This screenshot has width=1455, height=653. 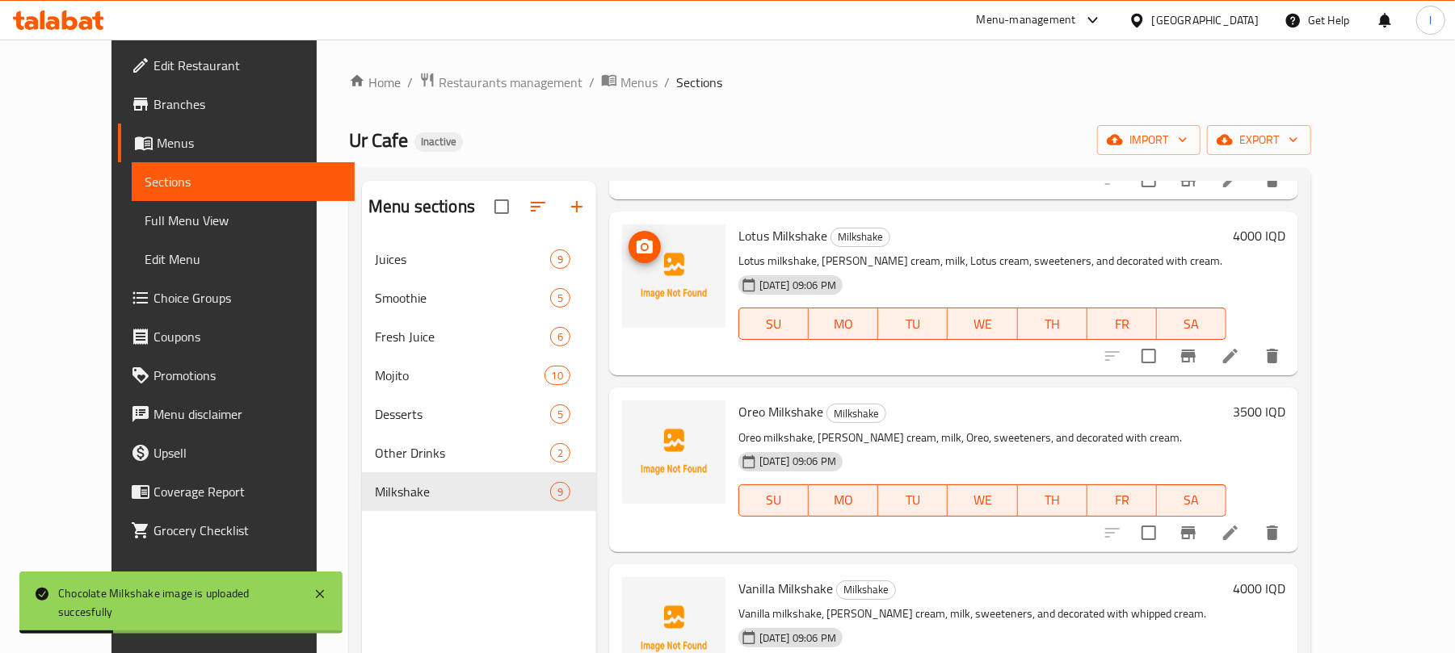 What do you see at coordinates (243, 259) in the screenshot?
I see `span: Edit Menu` at bounding box center [243, 259].